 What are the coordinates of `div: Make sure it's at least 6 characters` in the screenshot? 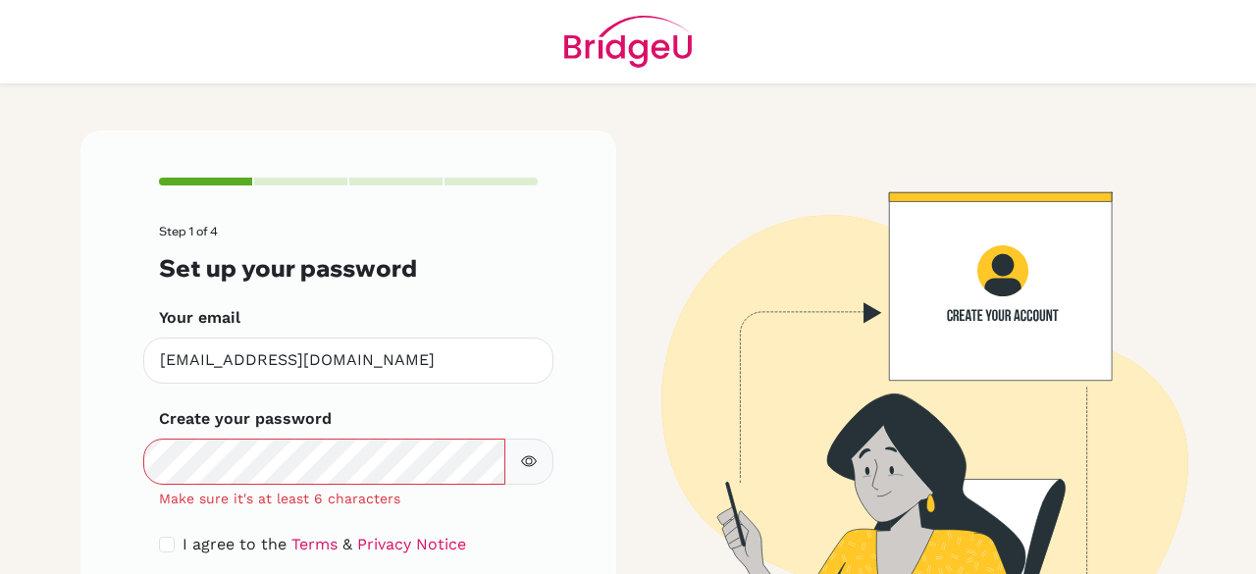 It's located at (348, 498).